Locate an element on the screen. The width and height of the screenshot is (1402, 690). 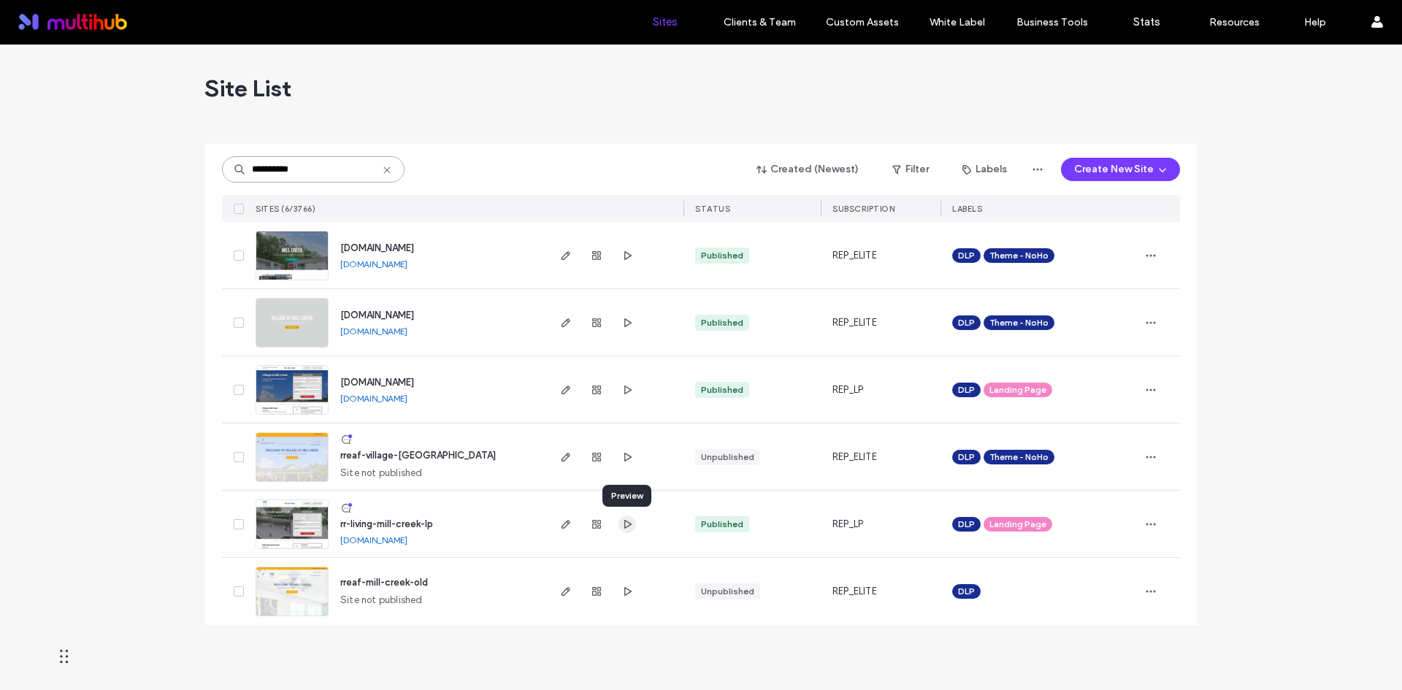
span: SITES (6/3766) is located at coordinates (286, 209).